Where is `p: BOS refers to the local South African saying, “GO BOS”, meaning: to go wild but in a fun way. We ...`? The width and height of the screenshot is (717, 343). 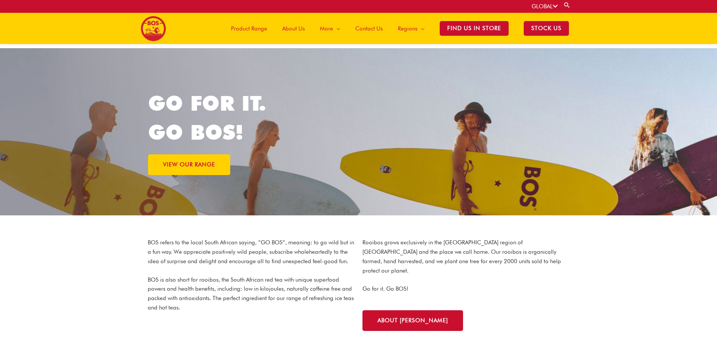 p: BOS refers to the local South African saying, “GO BOS”, meaning: to go wild but in a fun way. We ... is located at coordinates (251, 252).